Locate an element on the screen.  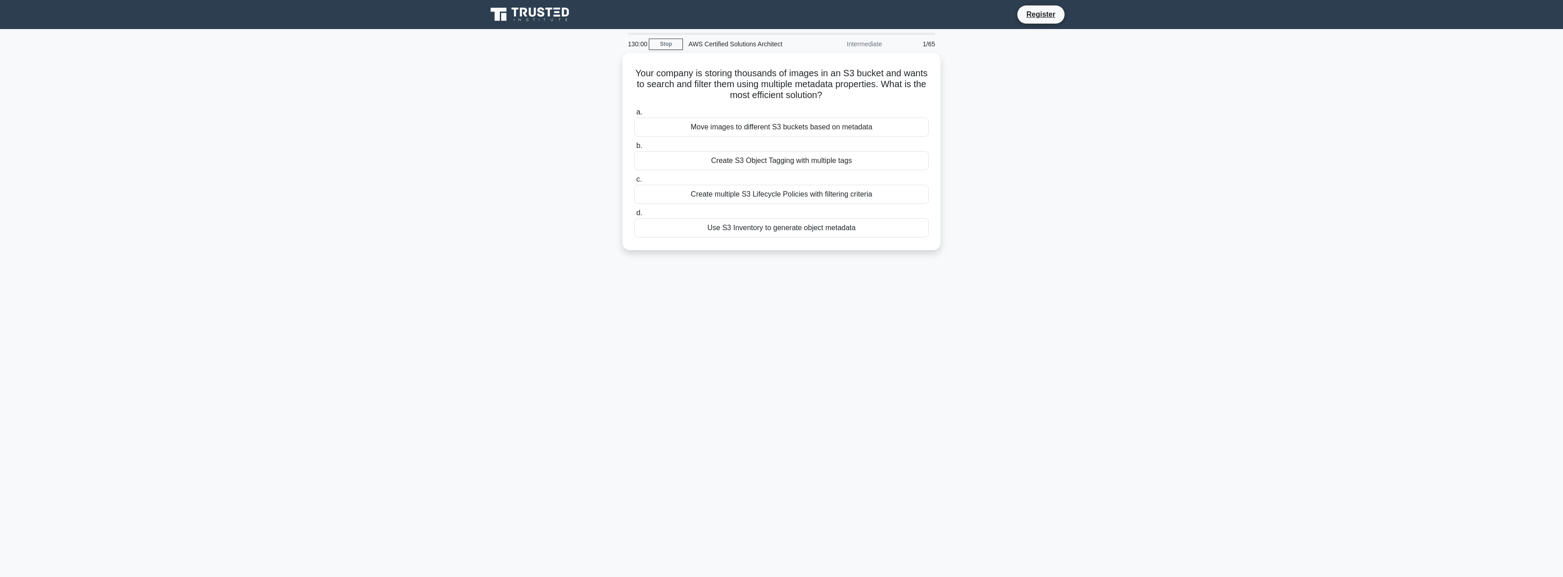
div: Create S3 Object Tagging with multiple tags is located at coordinates (781, 161).